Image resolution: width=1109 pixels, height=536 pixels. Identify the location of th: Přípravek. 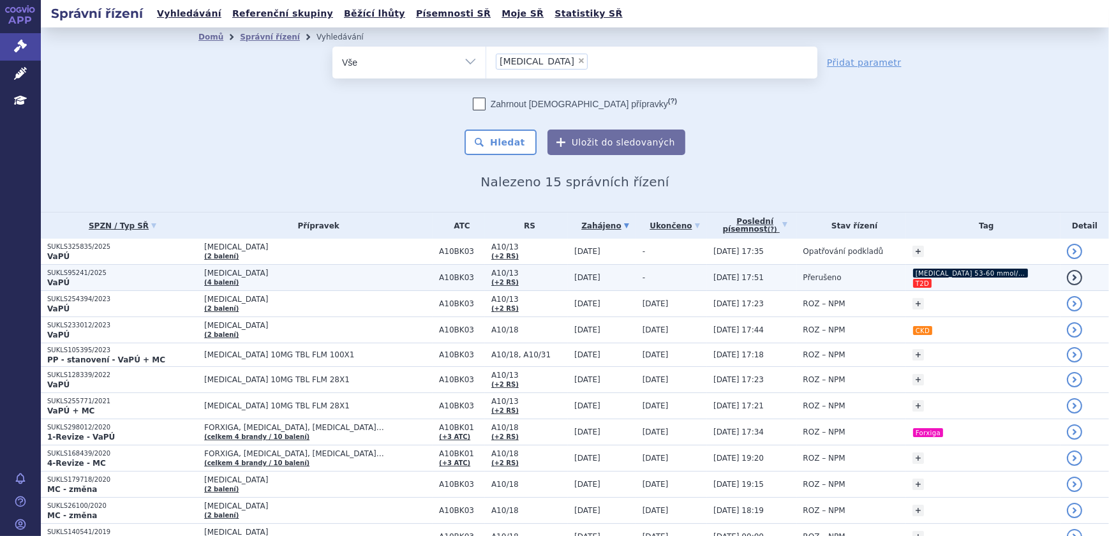
(315, 225).